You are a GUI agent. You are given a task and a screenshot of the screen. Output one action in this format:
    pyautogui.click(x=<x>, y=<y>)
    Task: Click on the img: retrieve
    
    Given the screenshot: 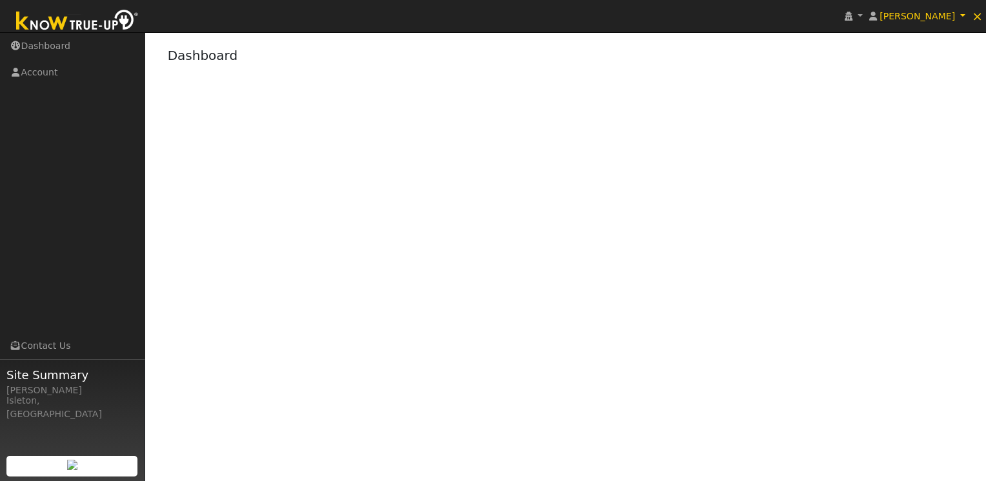 What is the action you would take?
    pyautogui.click(x=72, y=465)
    